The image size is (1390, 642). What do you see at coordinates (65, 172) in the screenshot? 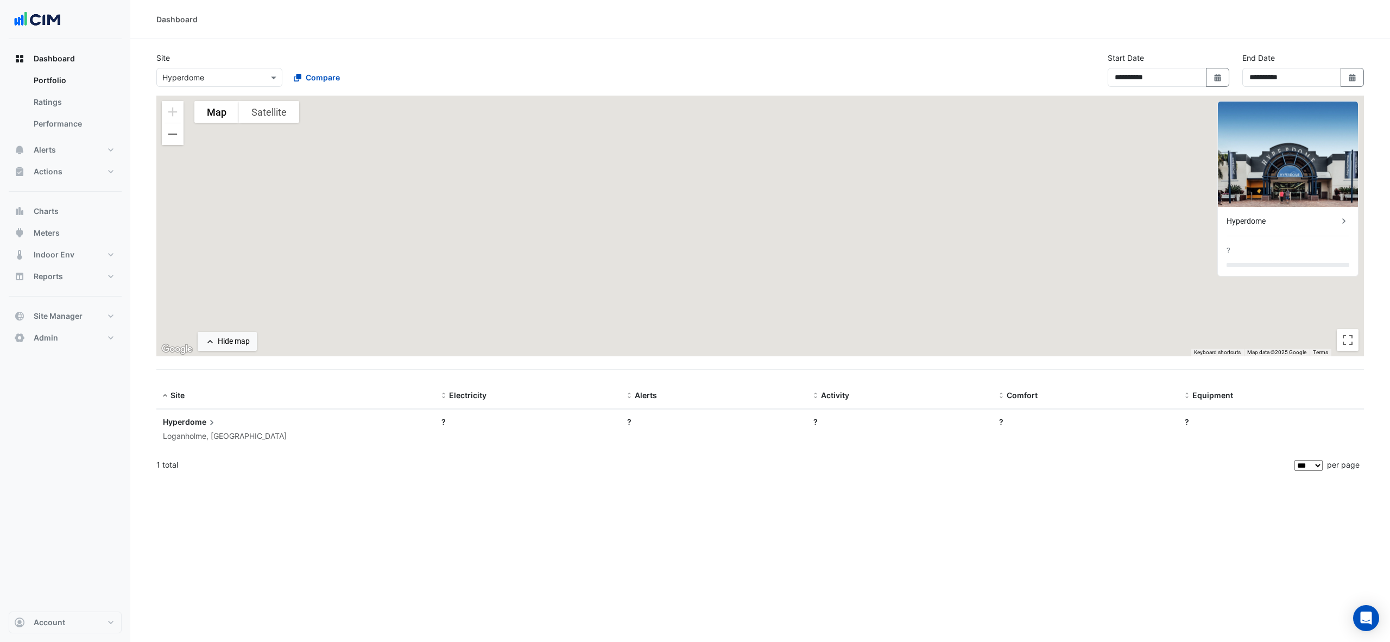
I see `button: Actions` at bounding box center [65, 172].